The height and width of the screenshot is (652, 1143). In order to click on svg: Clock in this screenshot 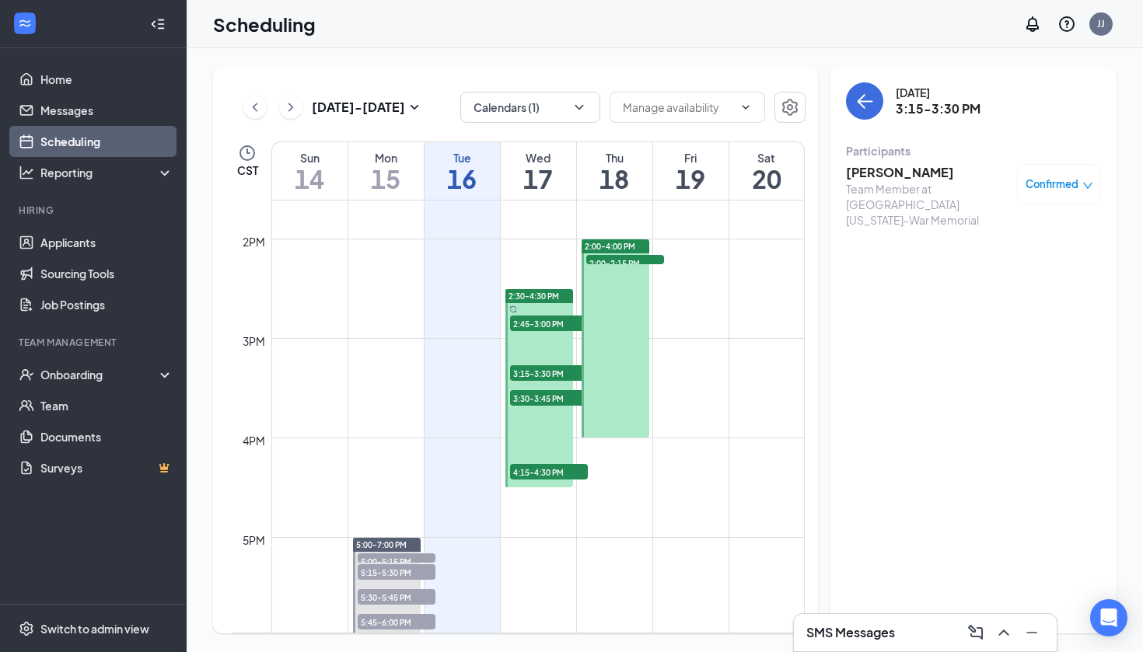, I will do `click(247, 153)`.